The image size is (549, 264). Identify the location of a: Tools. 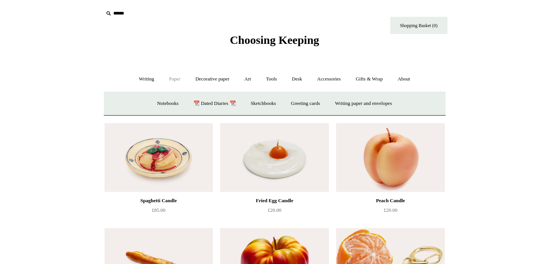
(271, 79).